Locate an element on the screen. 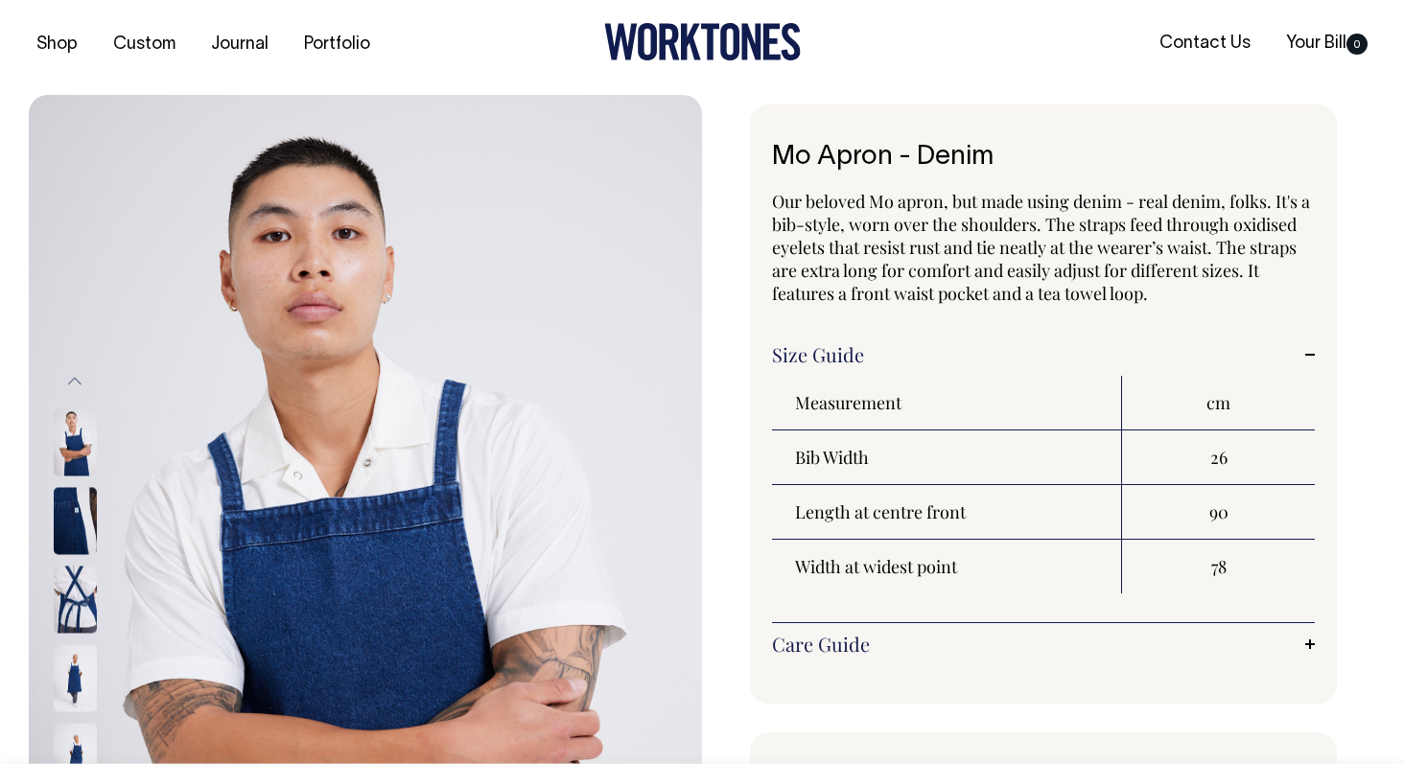  th: cm is located at coordinates (1218, 403).